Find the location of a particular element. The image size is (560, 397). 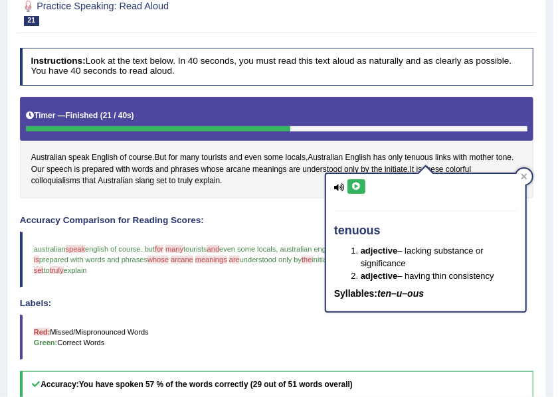

li: – lacking substance or significance is located at coordinates (439, 257).